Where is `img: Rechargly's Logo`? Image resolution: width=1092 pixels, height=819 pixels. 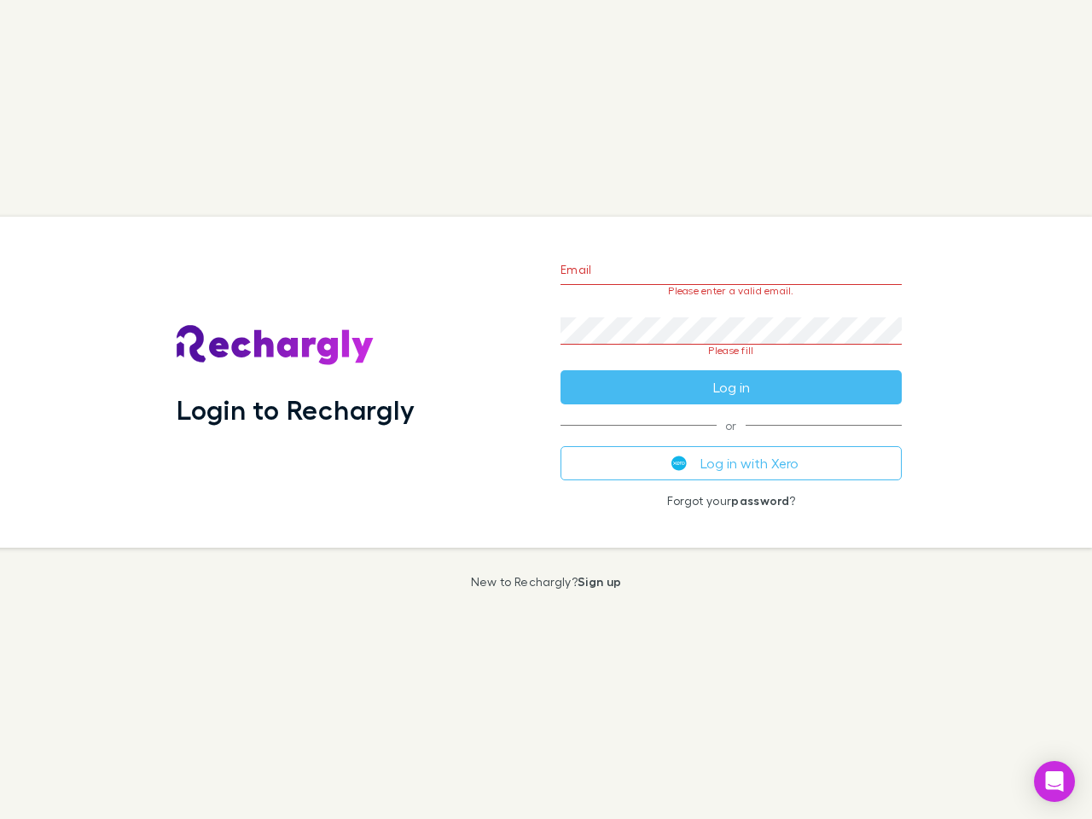 img: Rechargly's Logo is located at coordinates (275, 345).